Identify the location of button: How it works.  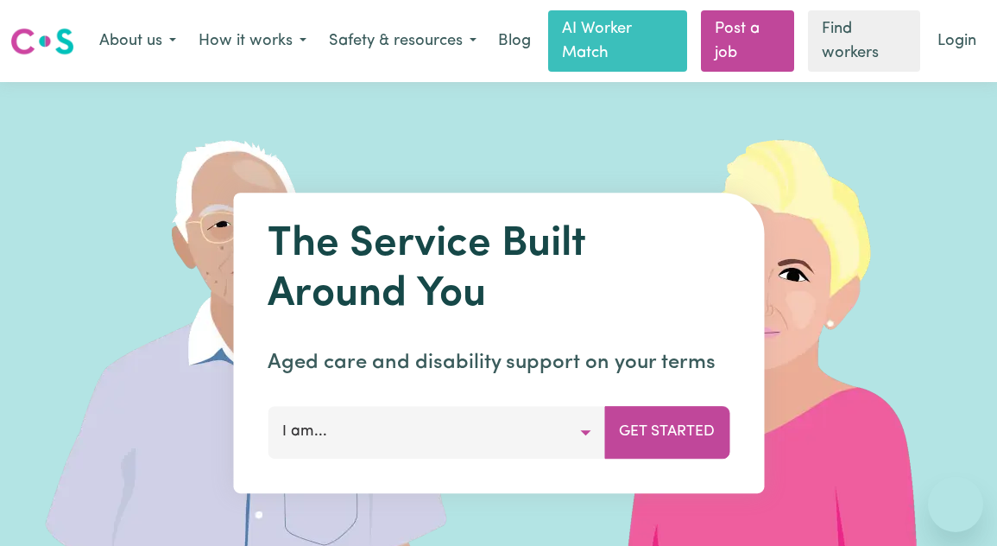
(252, 41).